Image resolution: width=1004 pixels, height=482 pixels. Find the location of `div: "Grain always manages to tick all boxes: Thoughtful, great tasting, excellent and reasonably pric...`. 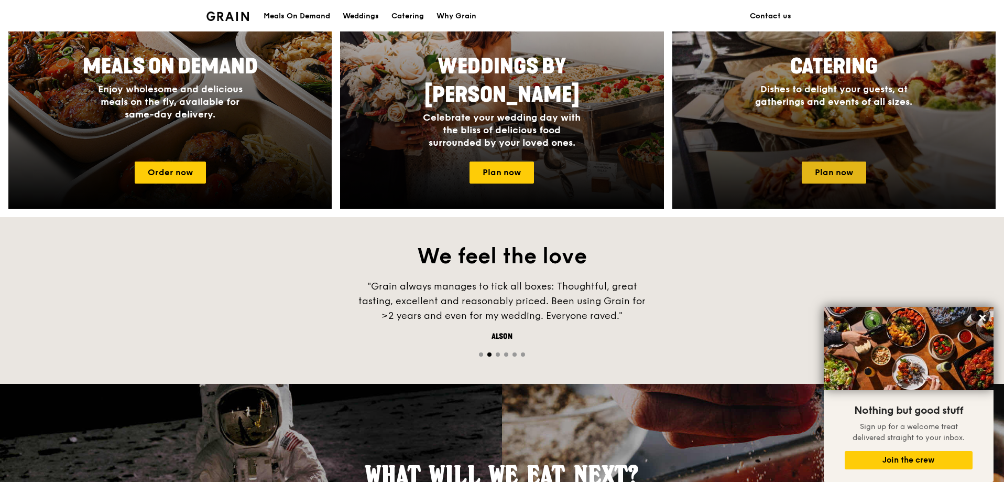

div: "Grain always manages to tick all boxes: Thoughtful, great tasting, excellent and reasonably pric... is located at coordinates (502, 301).